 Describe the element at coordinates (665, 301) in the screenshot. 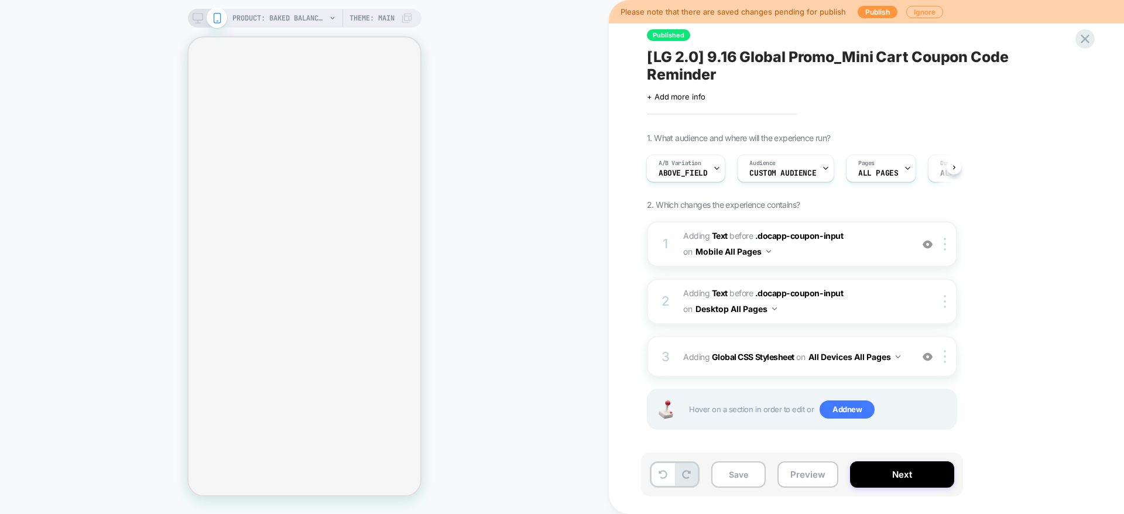

I see `div: 2` at that location.